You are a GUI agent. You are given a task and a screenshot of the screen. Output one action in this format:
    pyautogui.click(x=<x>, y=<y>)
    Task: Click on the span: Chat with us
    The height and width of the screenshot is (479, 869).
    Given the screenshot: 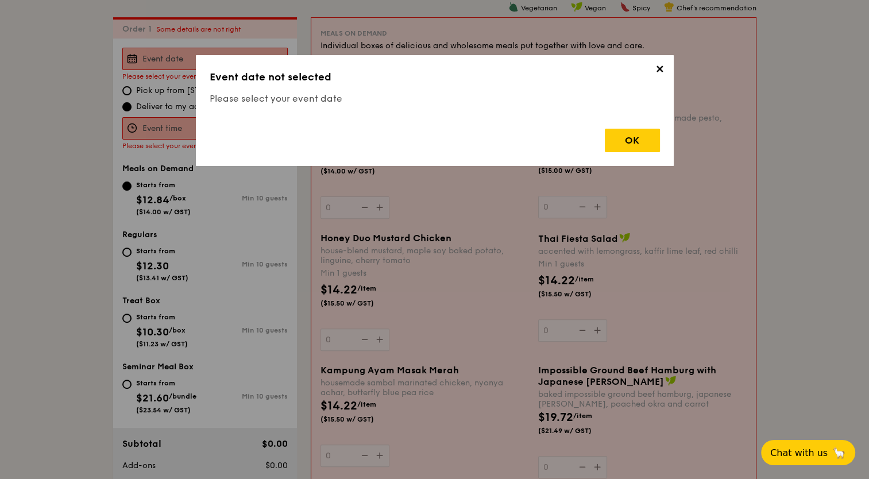 What is the action you would take?
    pyautogui.click(x=799, y=453)
    